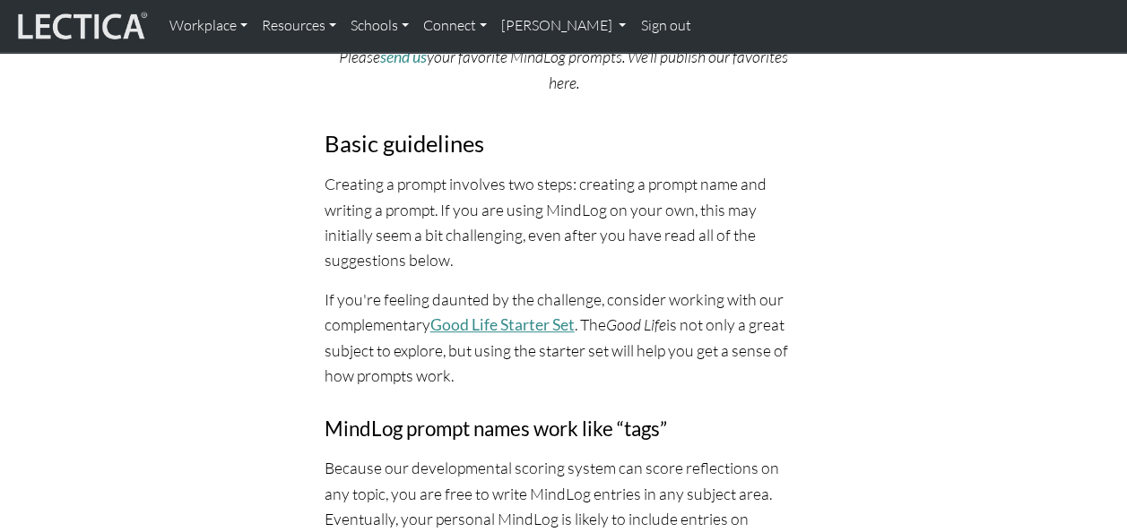  What do you see at coordinates (502, 324) in the screenshot?
I see `a: Good Life Starter Set` at bounding box center [502, 324].